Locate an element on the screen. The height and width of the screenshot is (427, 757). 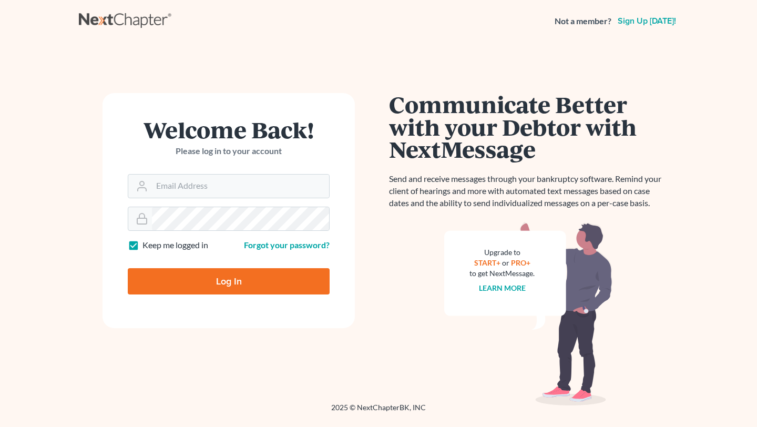
input: Email Address is located at coordinates (240, 186).